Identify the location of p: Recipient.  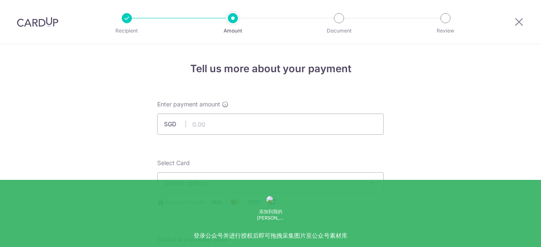
(127, 31).